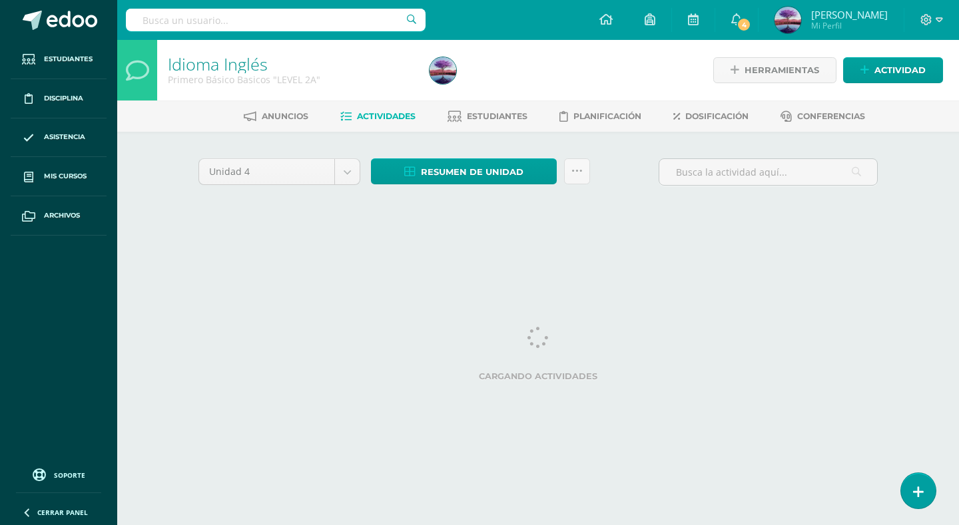  Describe the element at coordinates (59, 216) in the screenshot. I see `a: Archivos` at that location.